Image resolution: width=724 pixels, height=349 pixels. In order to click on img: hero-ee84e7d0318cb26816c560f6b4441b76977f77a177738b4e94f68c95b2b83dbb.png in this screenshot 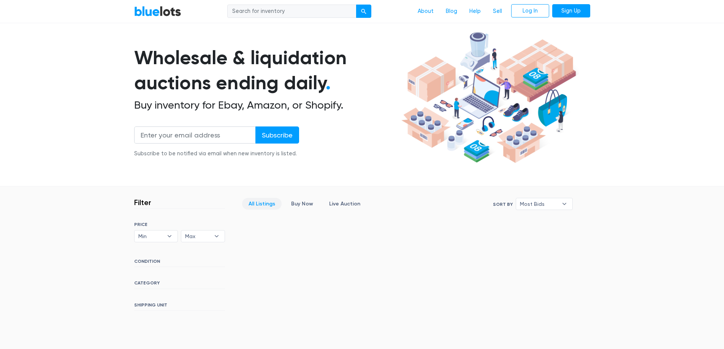, I will do `click(489, 98)`.